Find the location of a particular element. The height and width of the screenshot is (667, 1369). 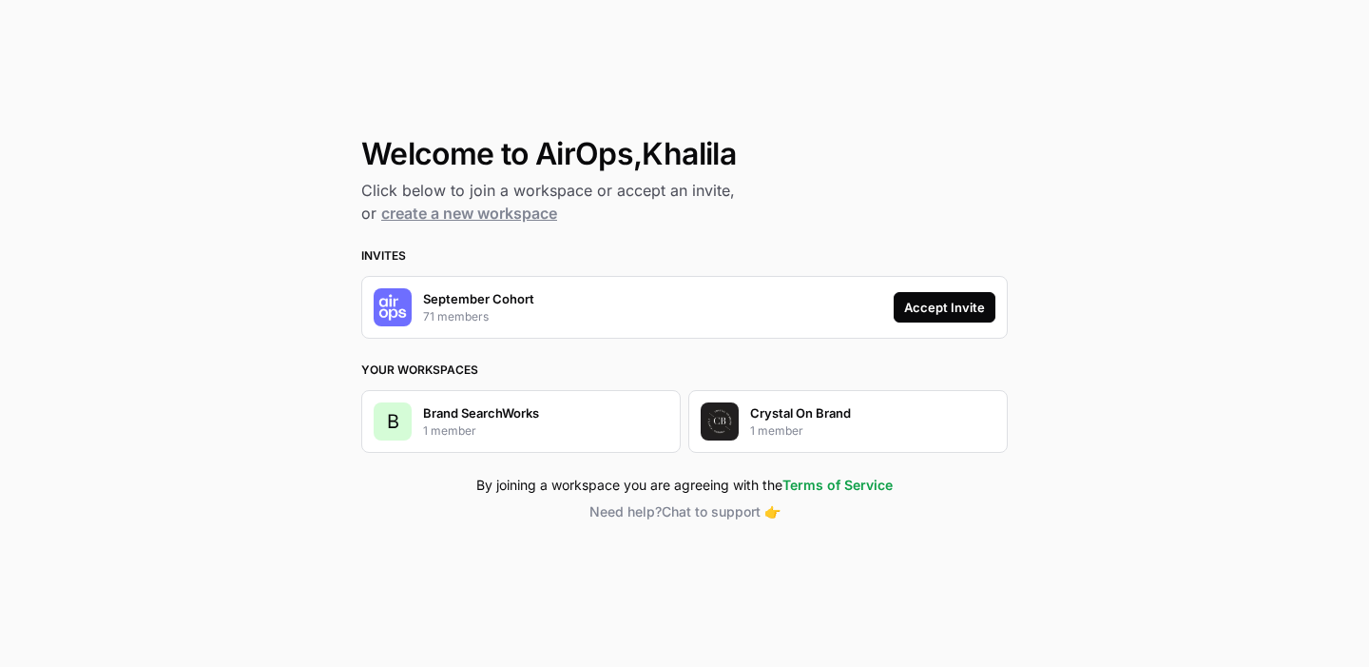

h2: Click below to join a workspace or accept an invite, or is located at coordinates (685, 202).